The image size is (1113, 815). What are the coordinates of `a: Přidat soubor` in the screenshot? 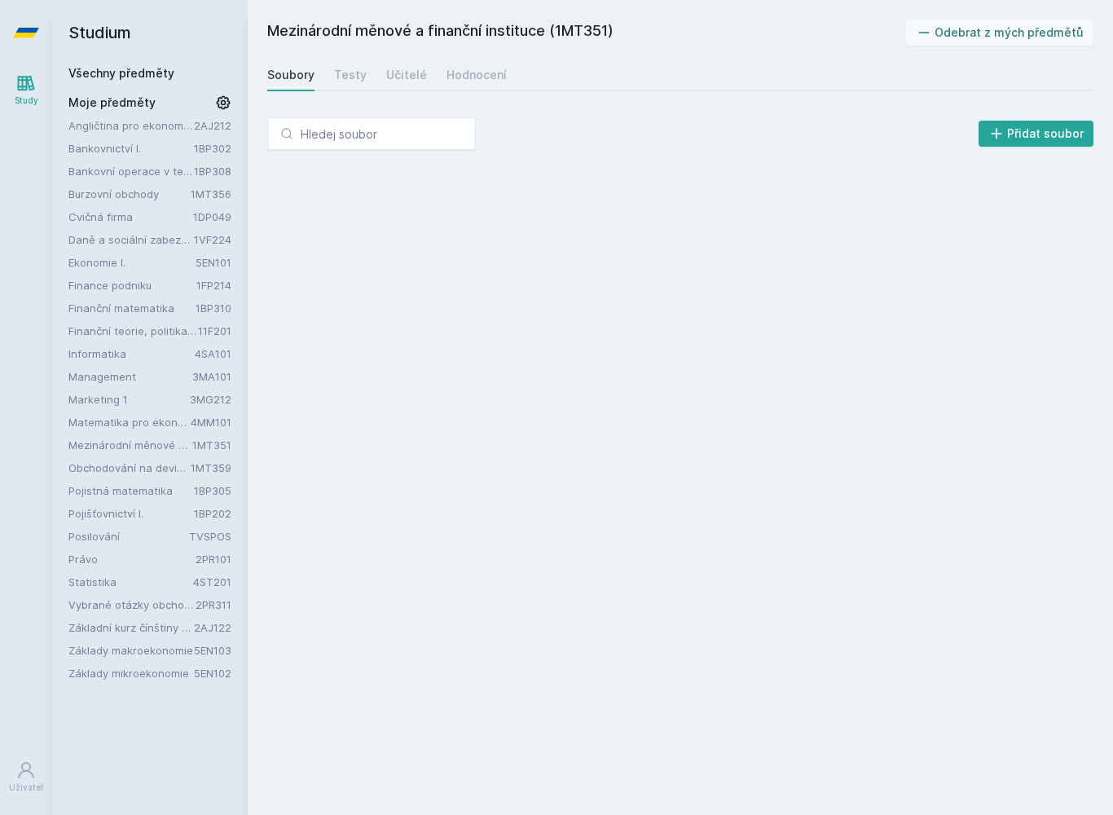 It's located at (1037, 134).